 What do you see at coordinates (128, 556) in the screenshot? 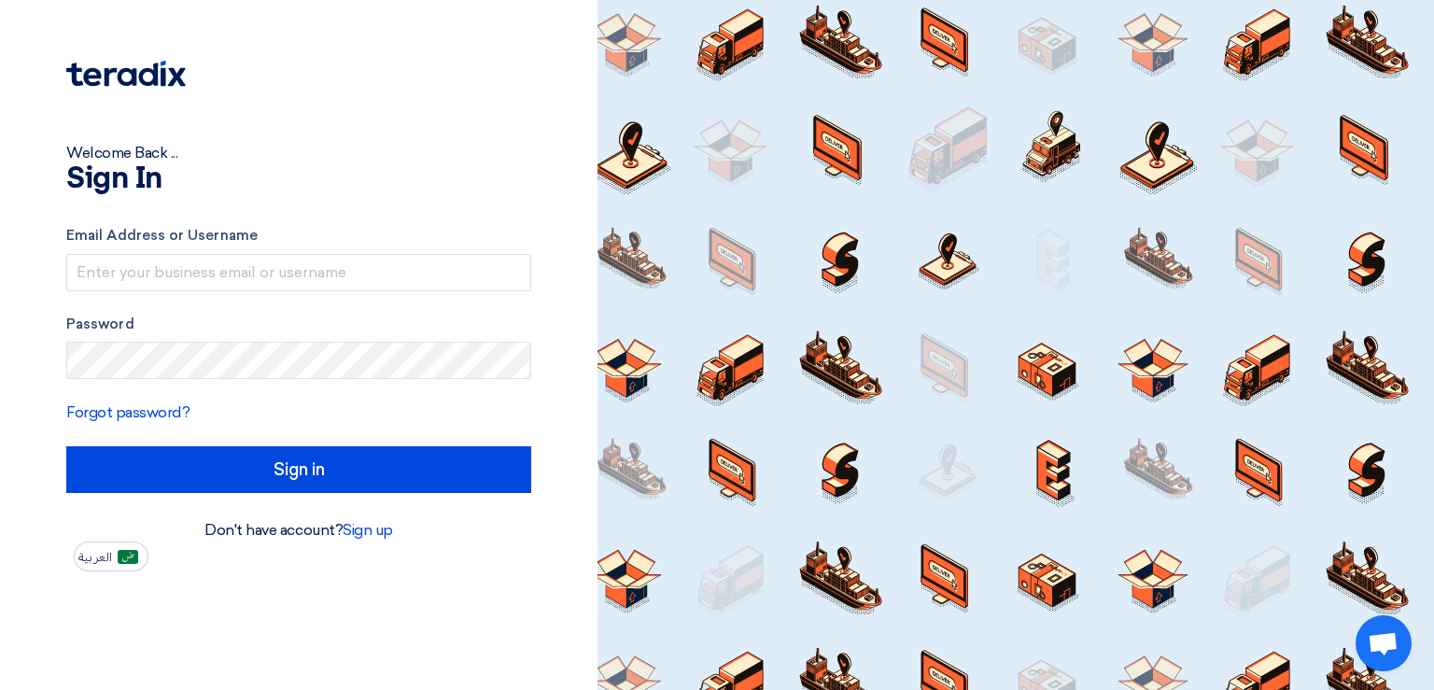
I see `img: ar-AR.png` at bounding box center [128, 556].